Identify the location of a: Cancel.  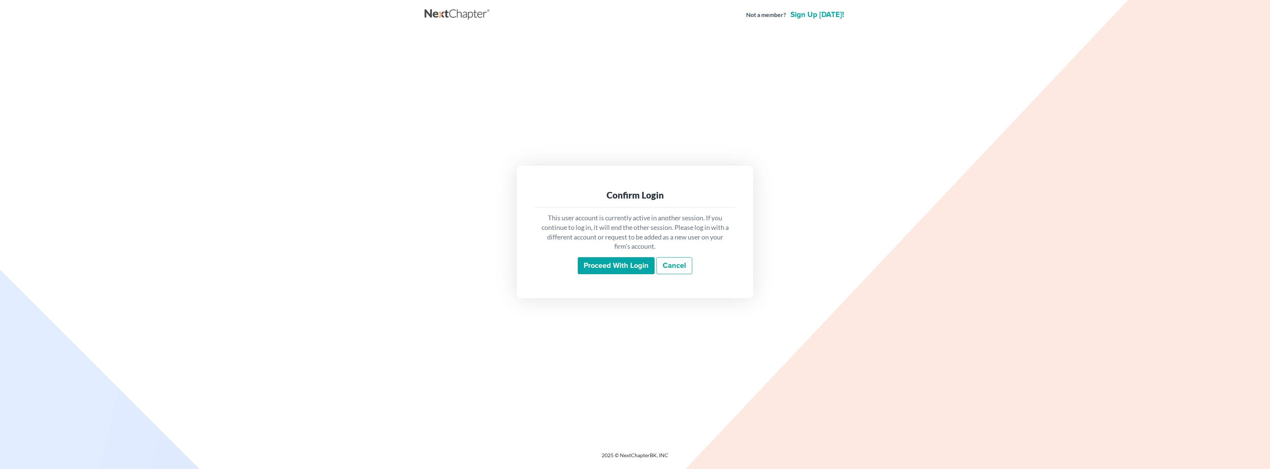
(674, 266).